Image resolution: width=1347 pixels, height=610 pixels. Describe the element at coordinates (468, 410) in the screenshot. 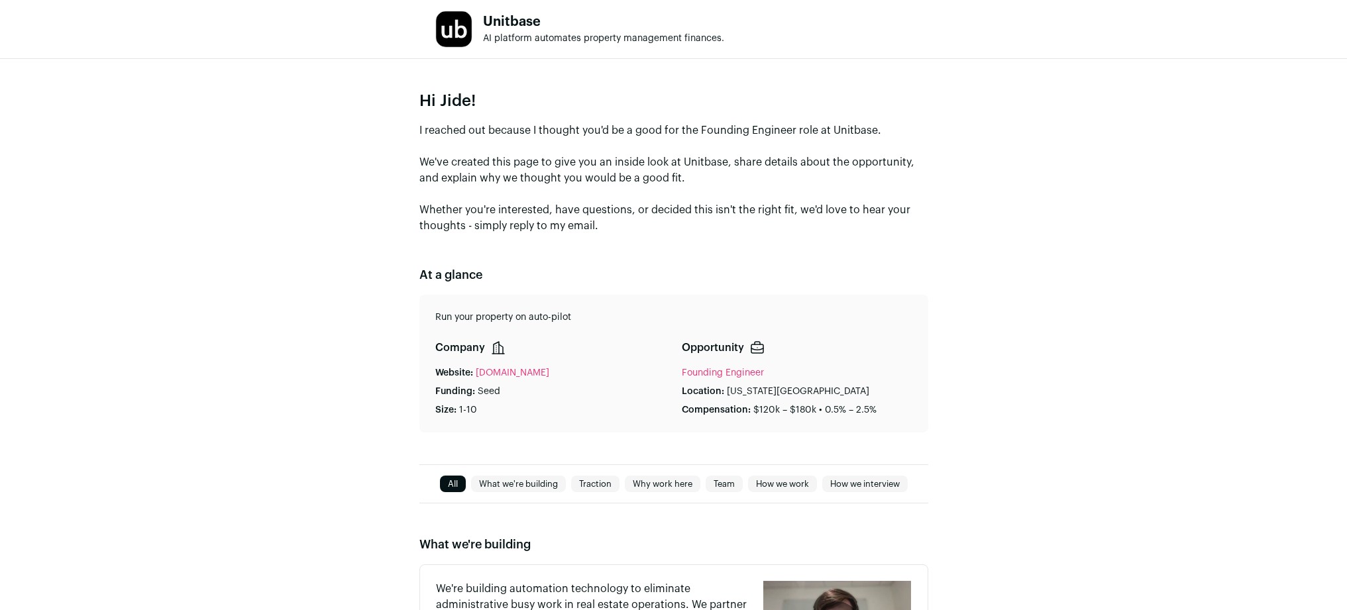

I see `p: 1-10` at that location.